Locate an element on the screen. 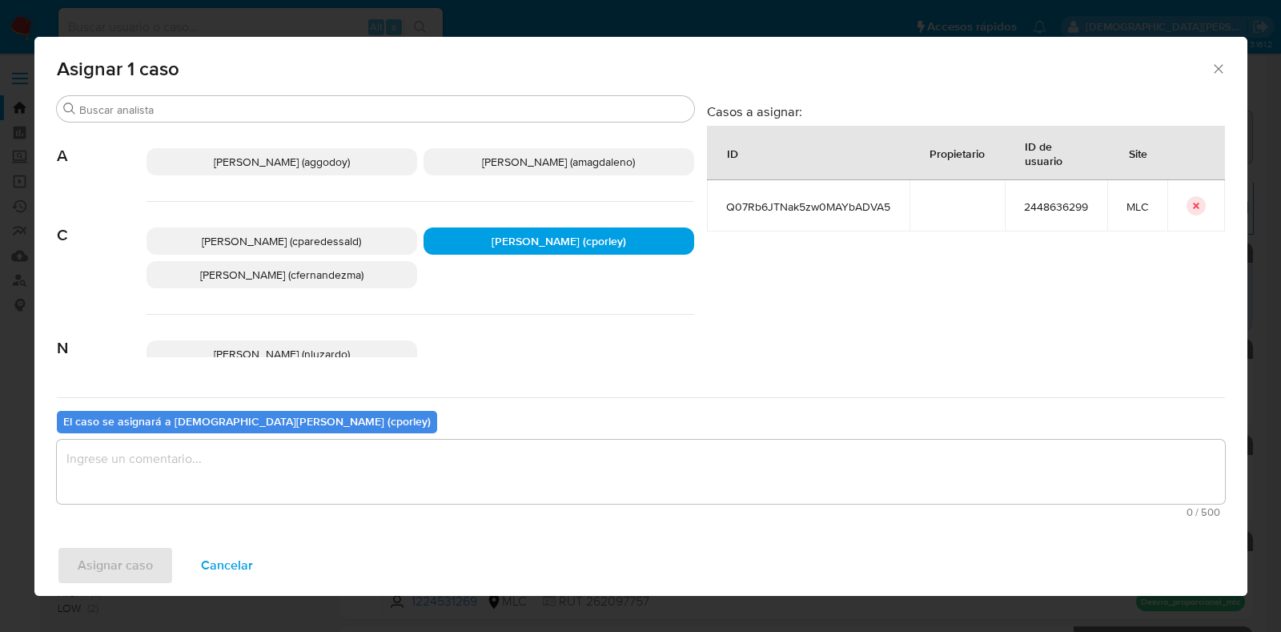 Image resolution: width=1281 pixels, height=632 pixels. span: A is located at coordinates (102, 144).